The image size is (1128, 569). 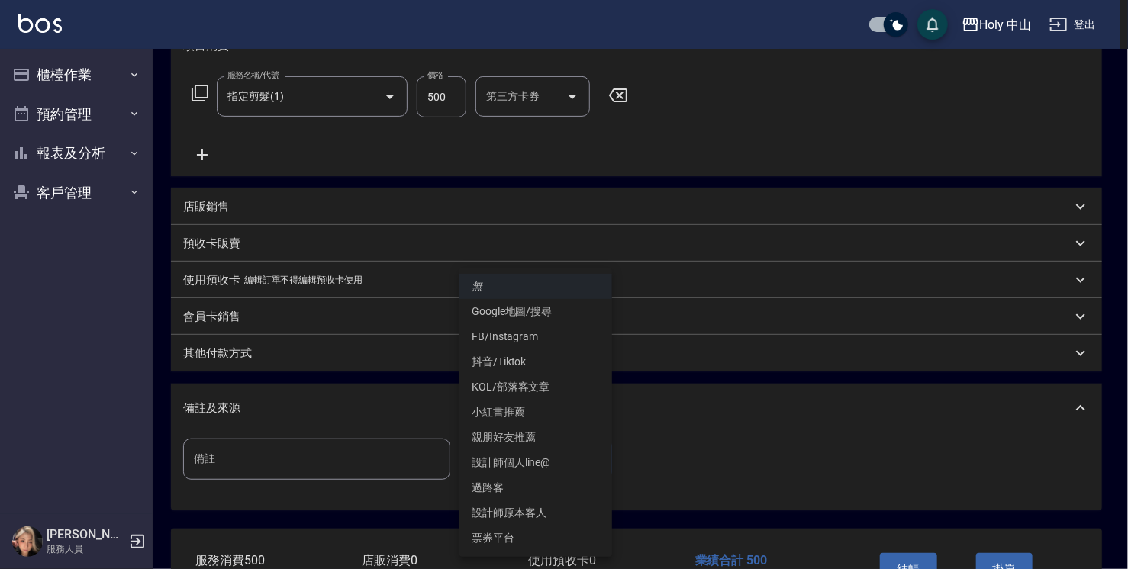 What do you see at coordinates (536, 538) in the screenshot?
I see `li: 票券平台` at bounding box center [536, 538].